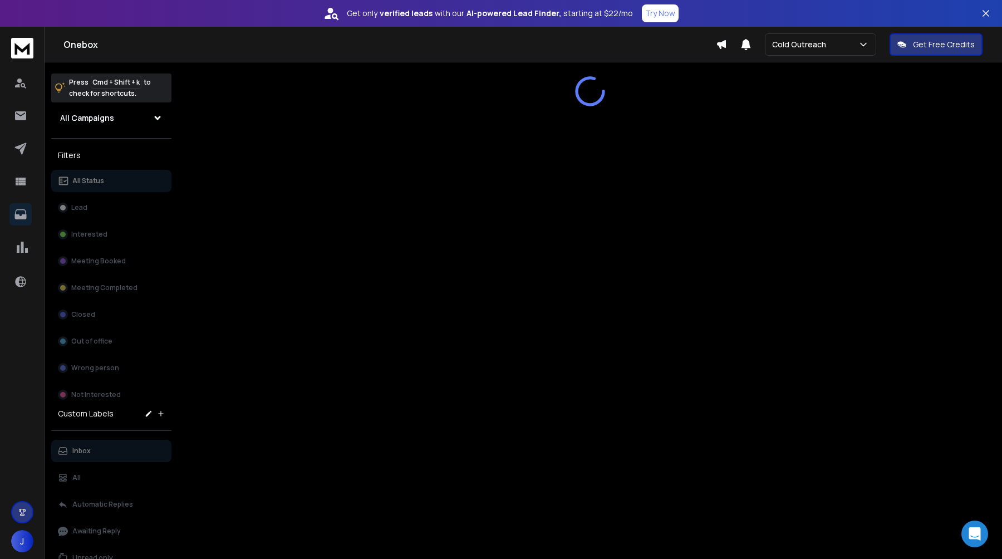 The image size is (1002, 559). What do you see at coordinates (111, 118) in the screenshot?
I see `button: All Campaigns` at bounding box center [111, 118].